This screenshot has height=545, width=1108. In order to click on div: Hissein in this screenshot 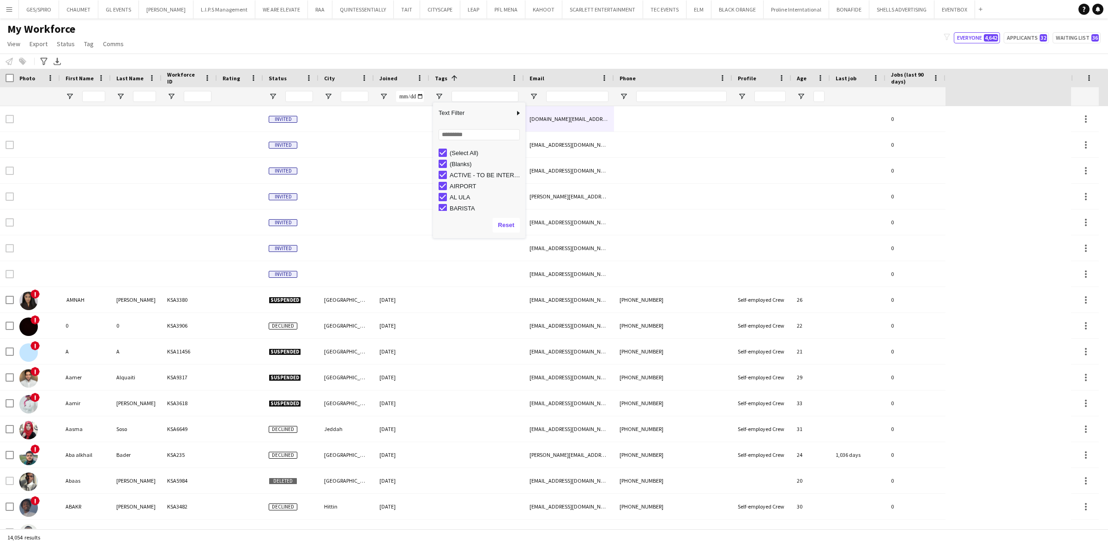, I will do `click(136, 532)`.